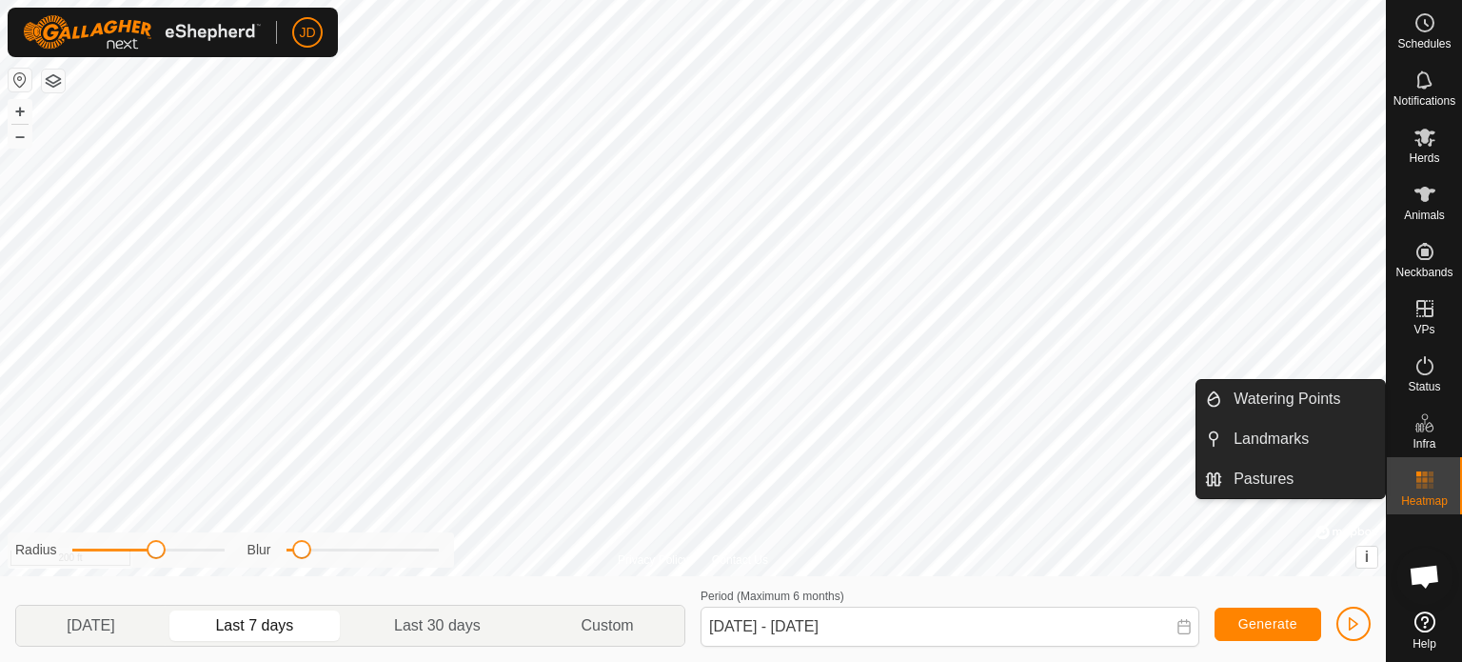 The image size is (1462, 662). What do you see at coordinates (437, 625) in the screenshot?
I see `span: Last 30 days` at bounding box center [437, 625].